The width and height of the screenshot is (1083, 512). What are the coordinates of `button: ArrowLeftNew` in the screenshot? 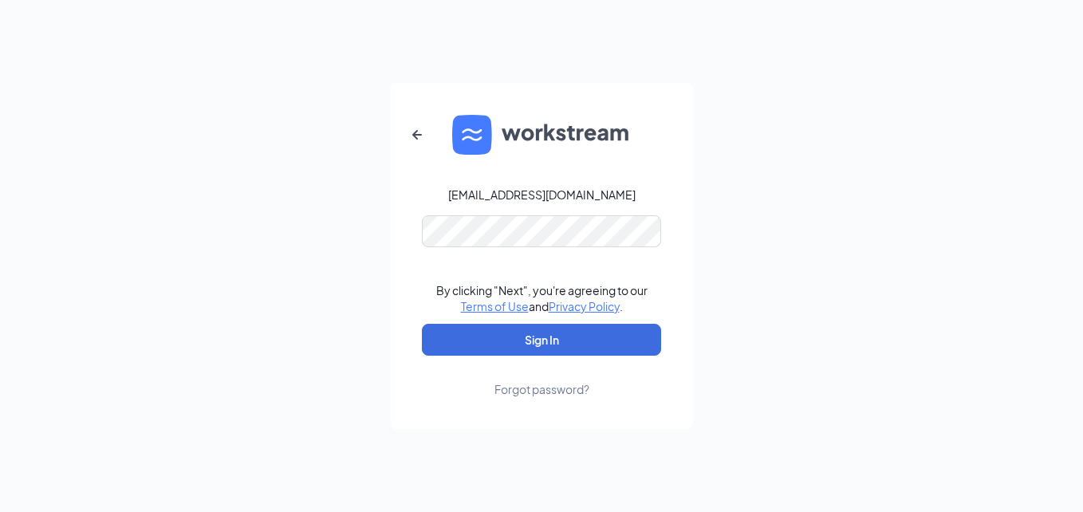 It's located at (417, 135).